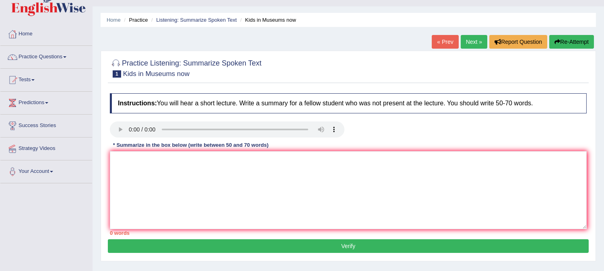 Image resolution: width=604 pixels, height=271 pixels. What do you see at coordinates (156, 74) in the screenshot?
I see `small: Kids in Museums now` at bounding box center [156, 74].